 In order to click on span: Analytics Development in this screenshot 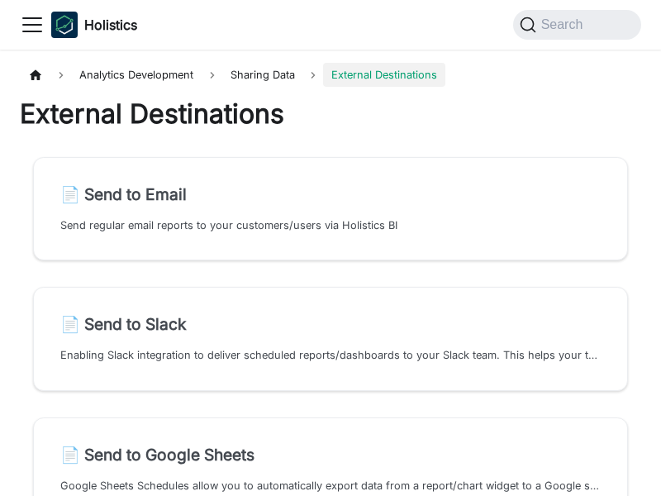, I will do `click(136, 74)`.